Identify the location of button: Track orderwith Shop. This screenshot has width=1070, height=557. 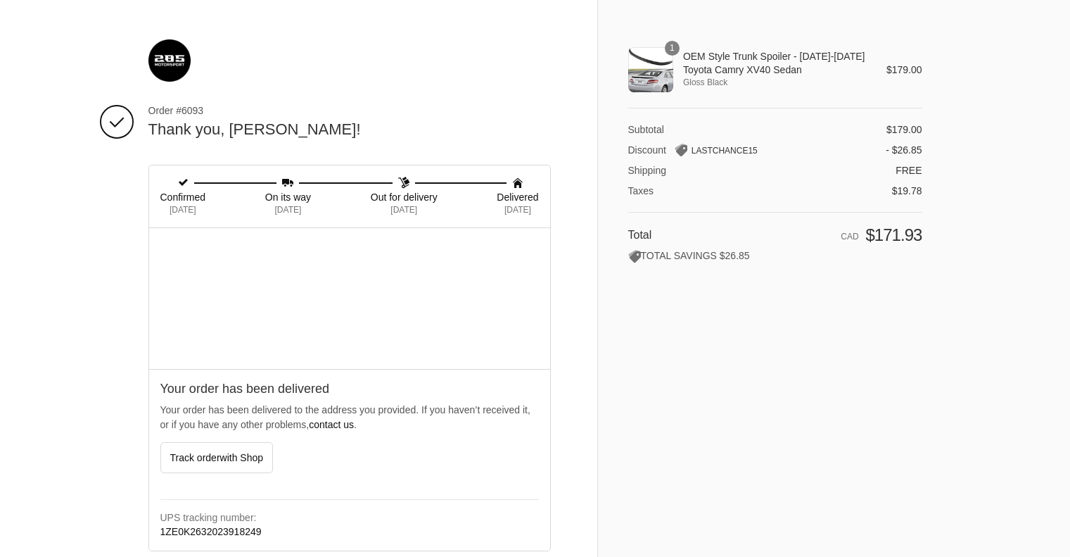
(217, 457).